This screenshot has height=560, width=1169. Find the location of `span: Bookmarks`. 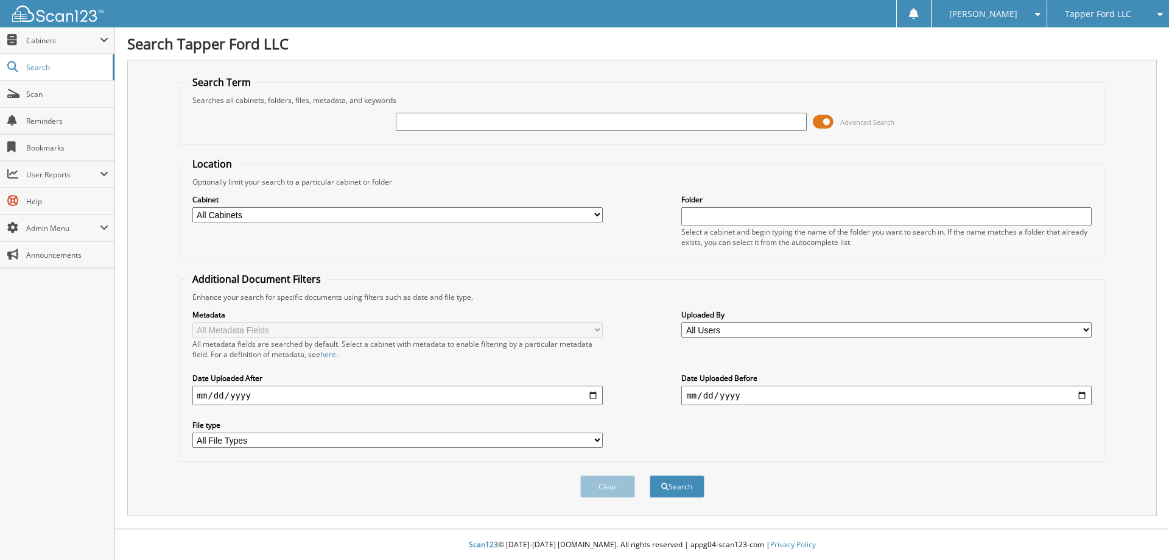

span: Bookmarks is located at coordinates (67, 147).